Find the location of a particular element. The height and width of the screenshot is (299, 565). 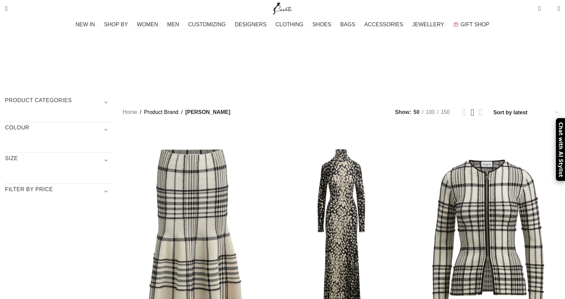

span: CUSTOMIZING is located at coordinates (207, 24).